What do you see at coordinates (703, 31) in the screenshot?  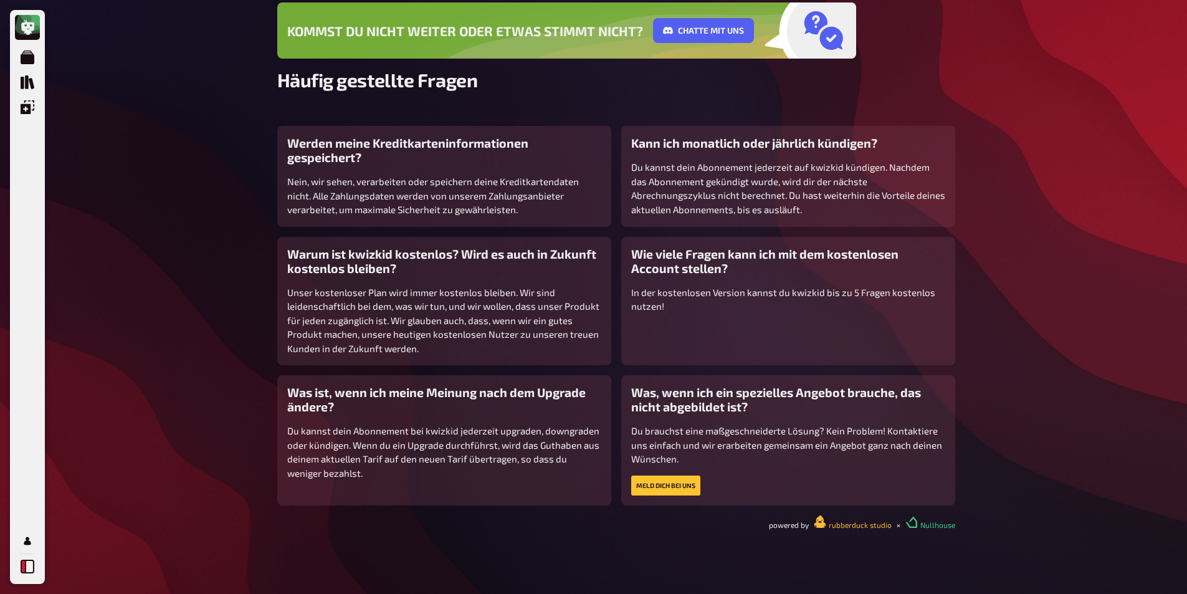 I see `button: Chatte mit uns` at bounding box center [703, 31].